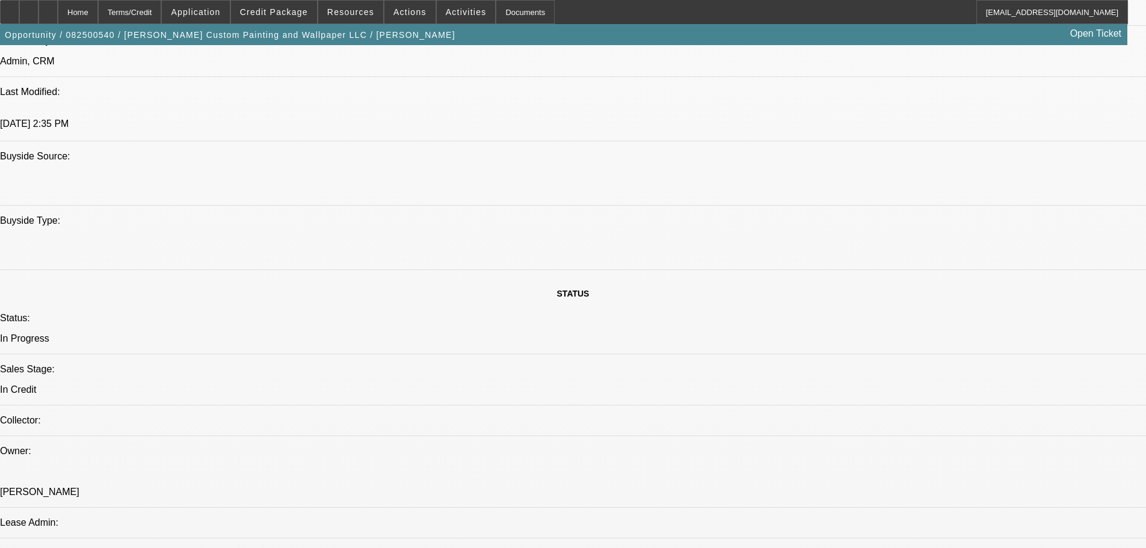  I want to click on span: Actions, so click(410, 12).